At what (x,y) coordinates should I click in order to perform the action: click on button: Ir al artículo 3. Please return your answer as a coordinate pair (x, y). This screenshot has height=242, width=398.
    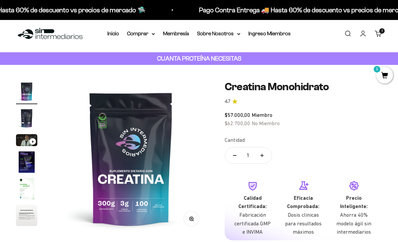
    Looking at the image, I should click on (27, 141).